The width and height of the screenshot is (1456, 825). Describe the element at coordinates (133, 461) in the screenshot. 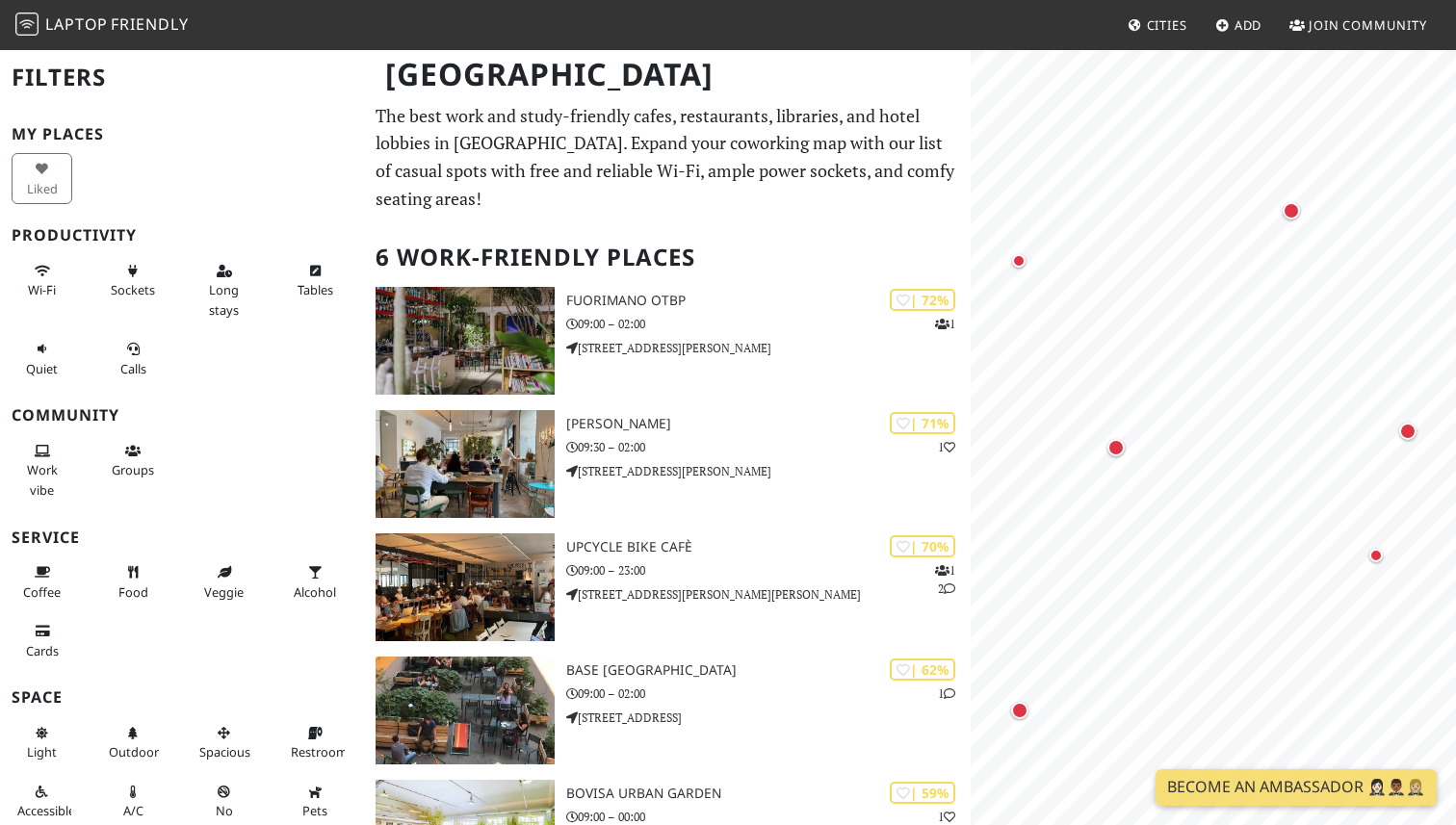

I see `button: Groups` at that location.